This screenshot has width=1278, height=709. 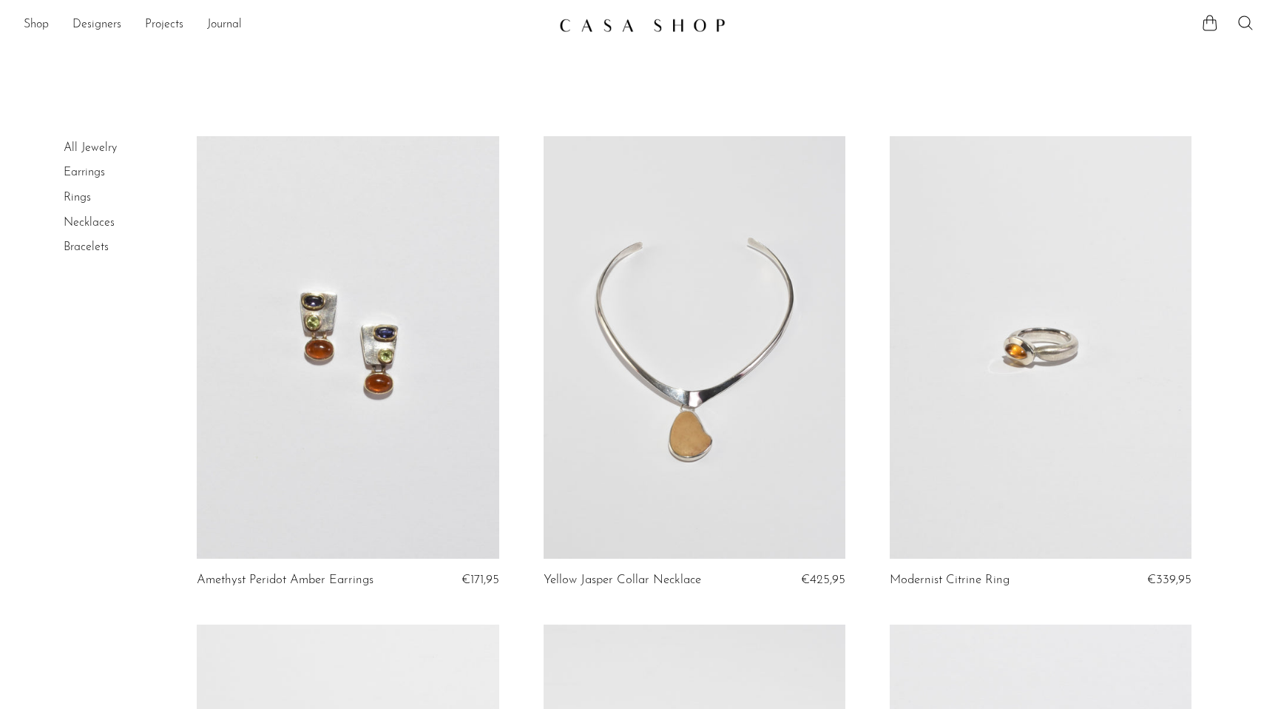 What do you see at coordinates (285, 580) in the screenshot?
I see `a: Amethyst Peridot Amber Earrings` at bounding box center [285, 580].